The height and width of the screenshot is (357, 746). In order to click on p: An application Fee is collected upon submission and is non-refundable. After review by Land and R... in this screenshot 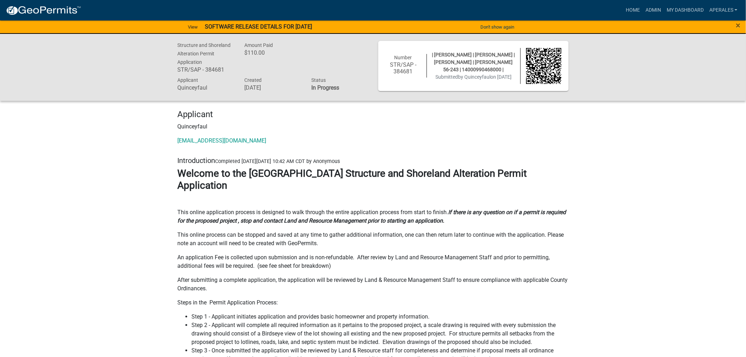, I will do `click(373, 261)`.